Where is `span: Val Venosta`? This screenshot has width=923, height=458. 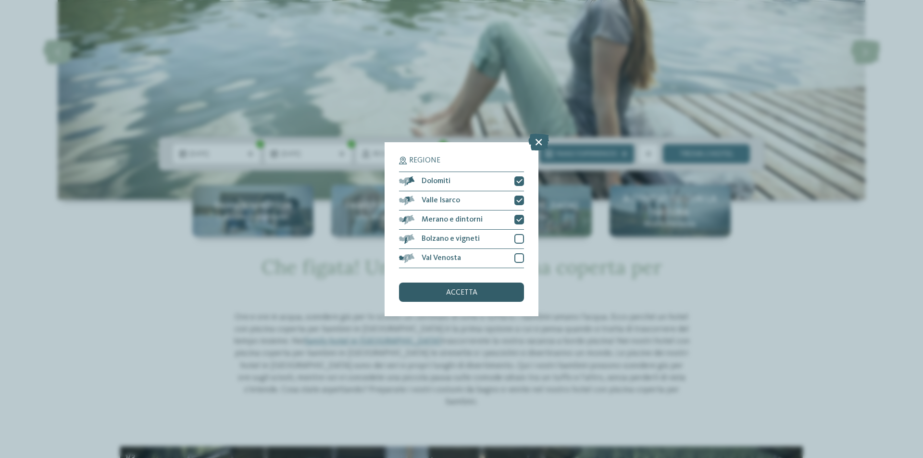
span: Val Venosta is located at coordinates (441, 258).